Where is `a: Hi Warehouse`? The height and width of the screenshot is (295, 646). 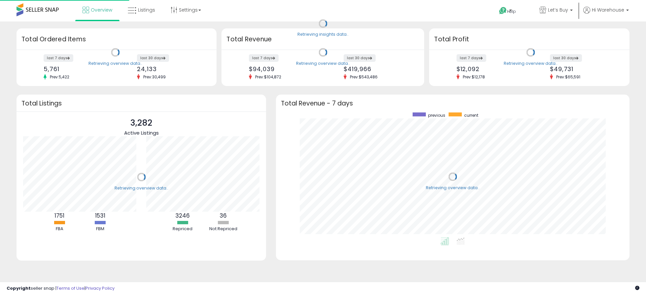 a: Hi Warehouse is located at coordinates (607, 14).